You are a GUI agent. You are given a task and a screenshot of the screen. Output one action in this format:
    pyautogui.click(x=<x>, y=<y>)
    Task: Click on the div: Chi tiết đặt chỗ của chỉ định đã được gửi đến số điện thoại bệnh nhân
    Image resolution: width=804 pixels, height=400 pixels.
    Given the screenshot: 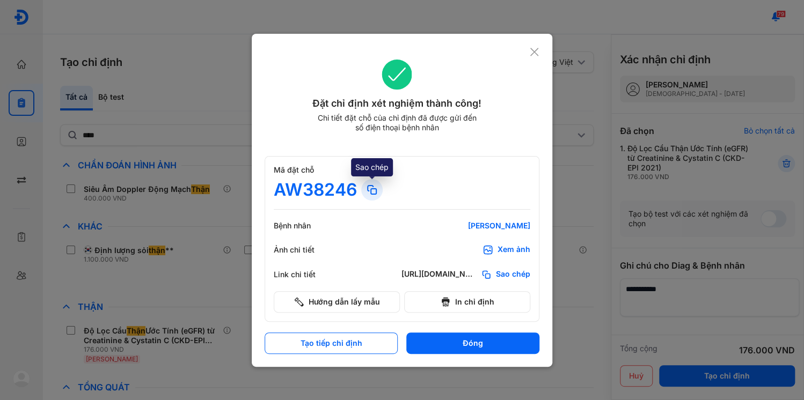 What is the action you would take?
    pyautogui.click(x=396, y=123)
    